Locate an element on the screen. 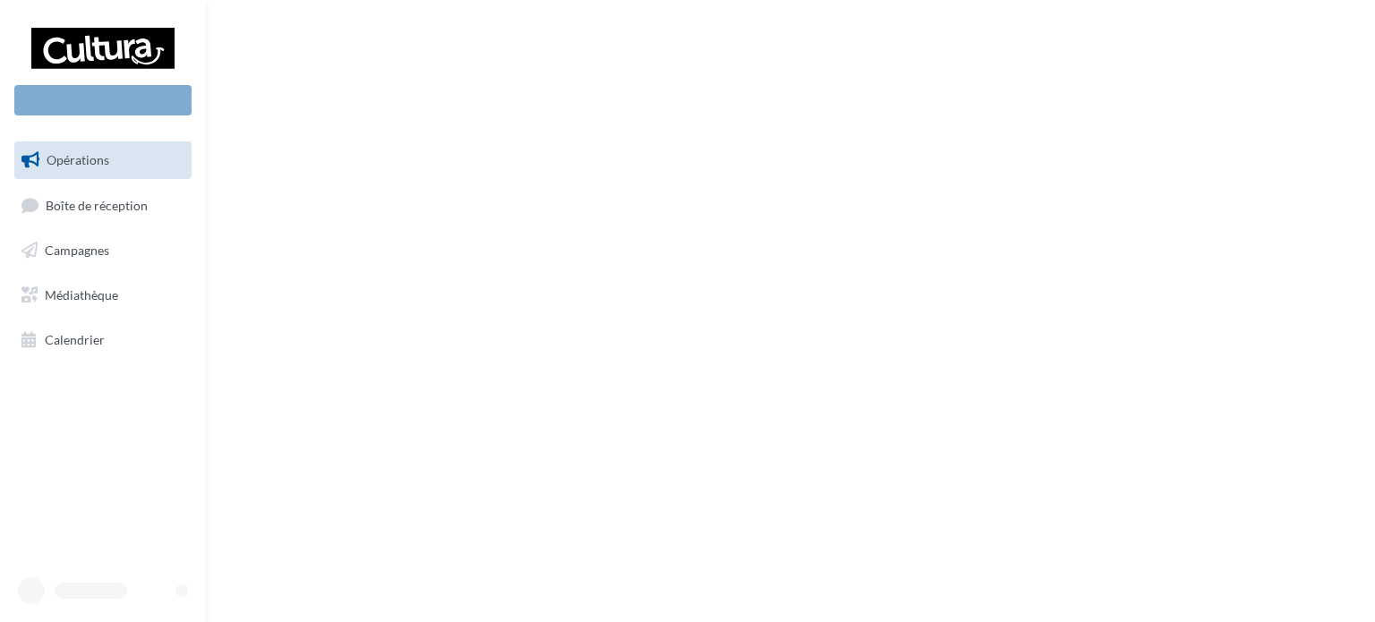 The image size is (1375, 622). a: Opérations is located at coordinates (103, 160).